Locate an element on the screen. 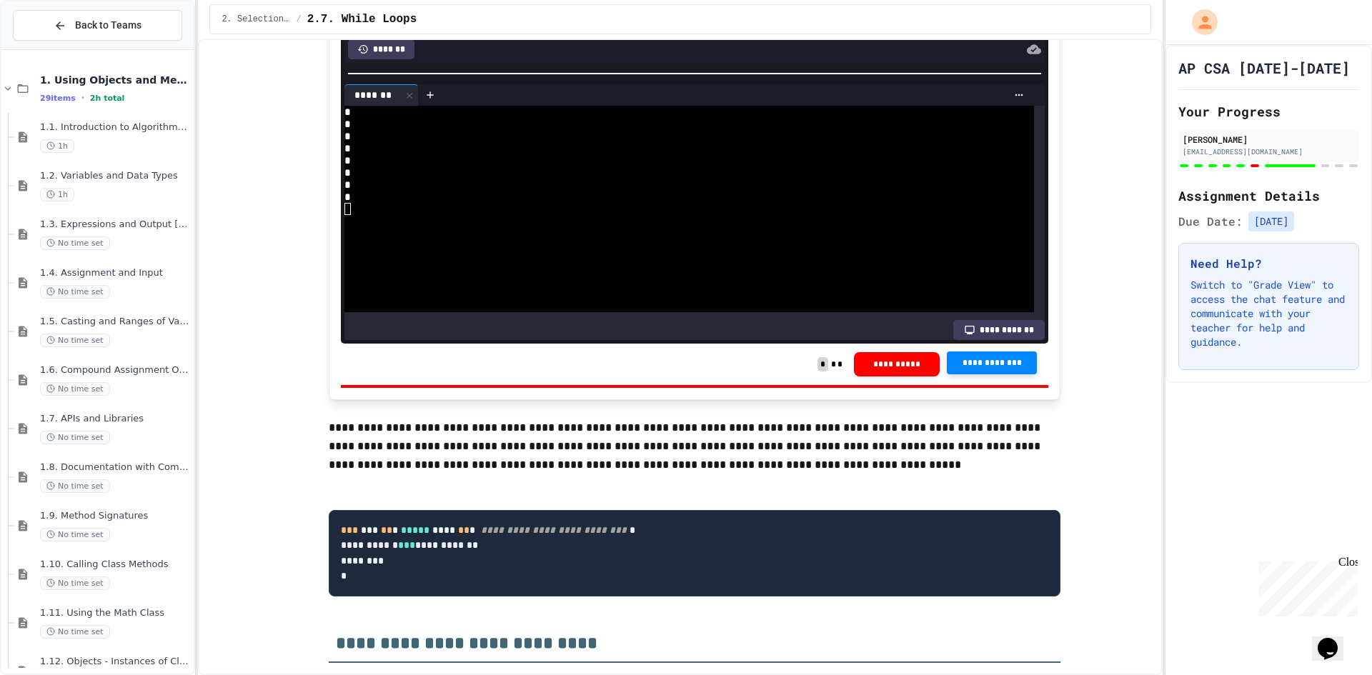 The image size is (1372, 675). span: 1. Using Objects and Methods is located at coordinates (115, 80).